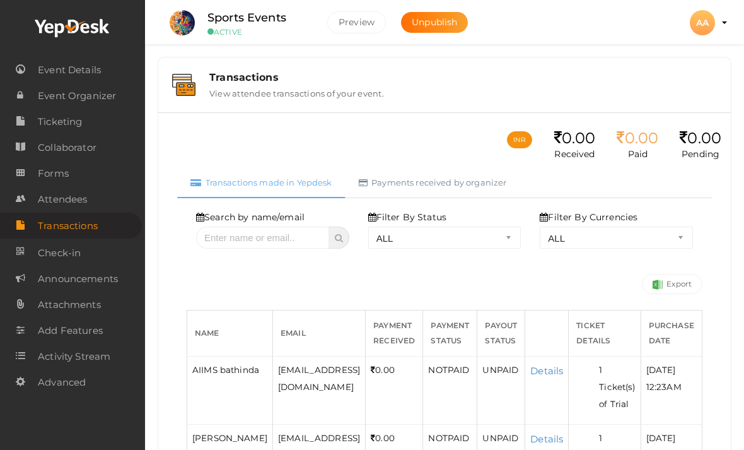  What do you see at coordinates (501, 332) in the screenshot?
I see `th: Payout Status` at bounding box center [501, 332].